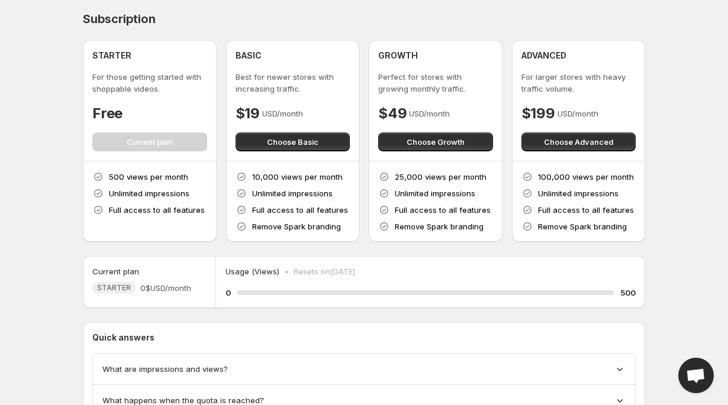  What do you see at coordinates (112, 56) in the screenshot?
I see `h4: STARTER` at bounding box center [112, 56].